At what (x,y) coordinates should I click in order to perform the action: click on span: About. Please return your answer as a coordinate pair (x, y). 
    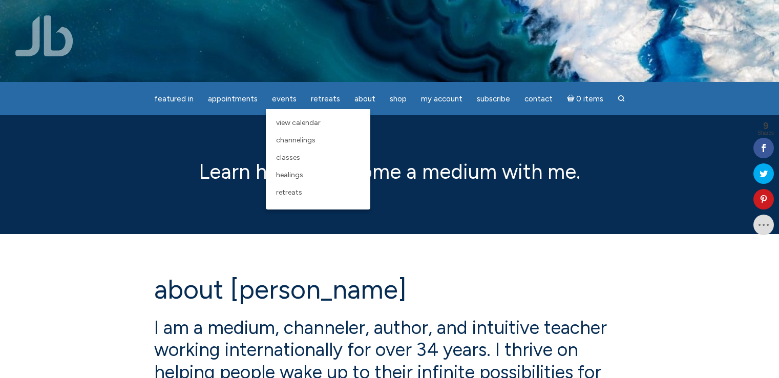
    Looking at the image, I should click on (365, 99).